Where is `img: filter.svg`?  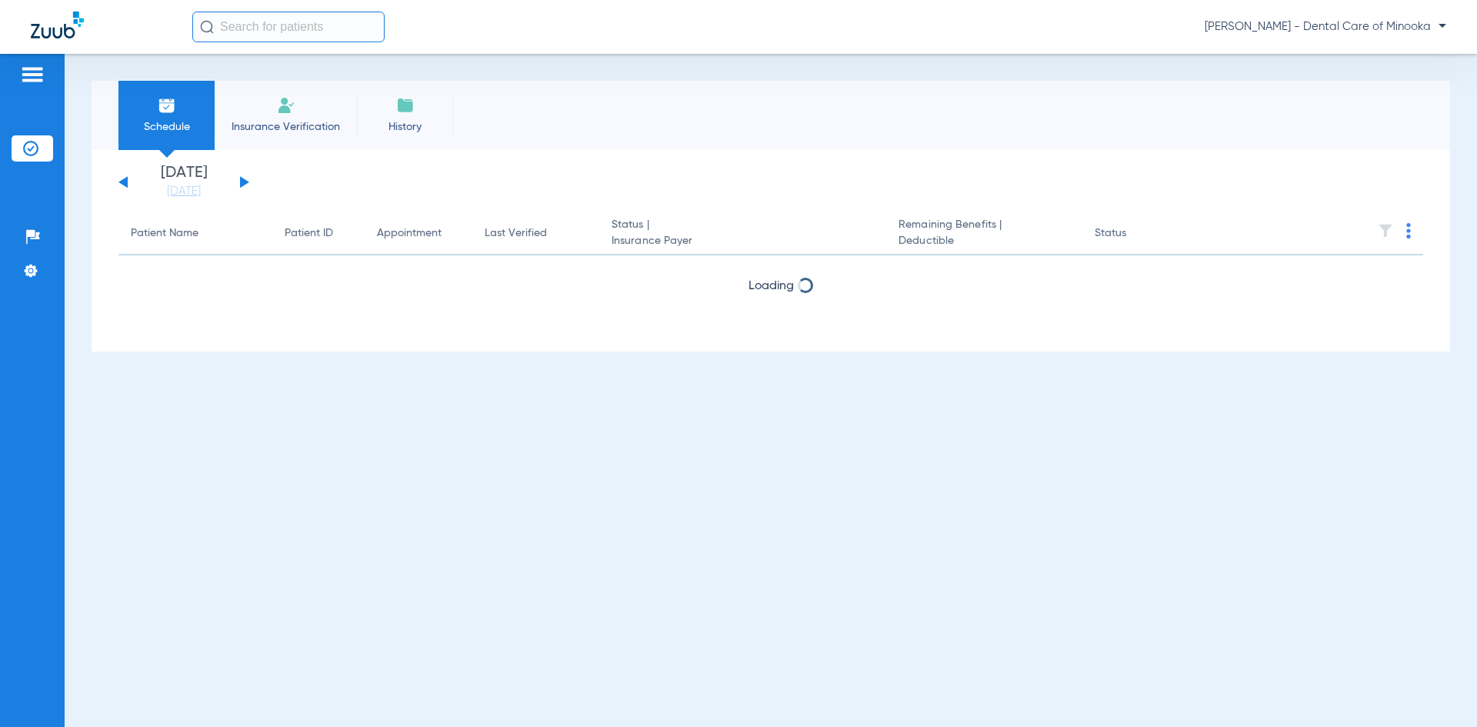 img: filter.svg is located at coordinates (1385, 231).